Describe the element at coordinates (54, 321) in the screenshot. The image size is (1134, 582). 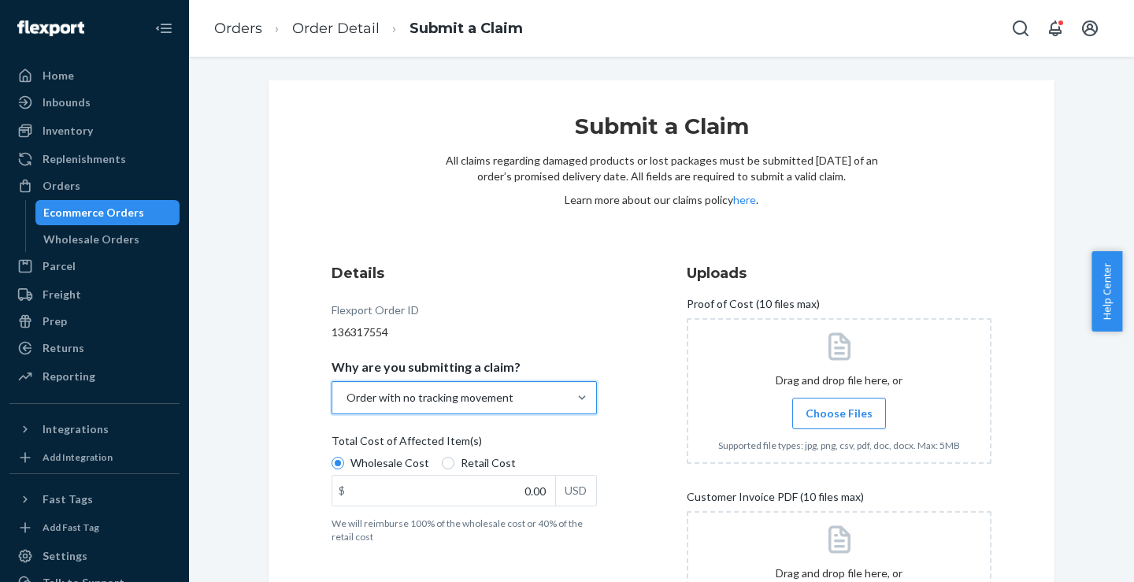
I see `div: Prep` at that location.